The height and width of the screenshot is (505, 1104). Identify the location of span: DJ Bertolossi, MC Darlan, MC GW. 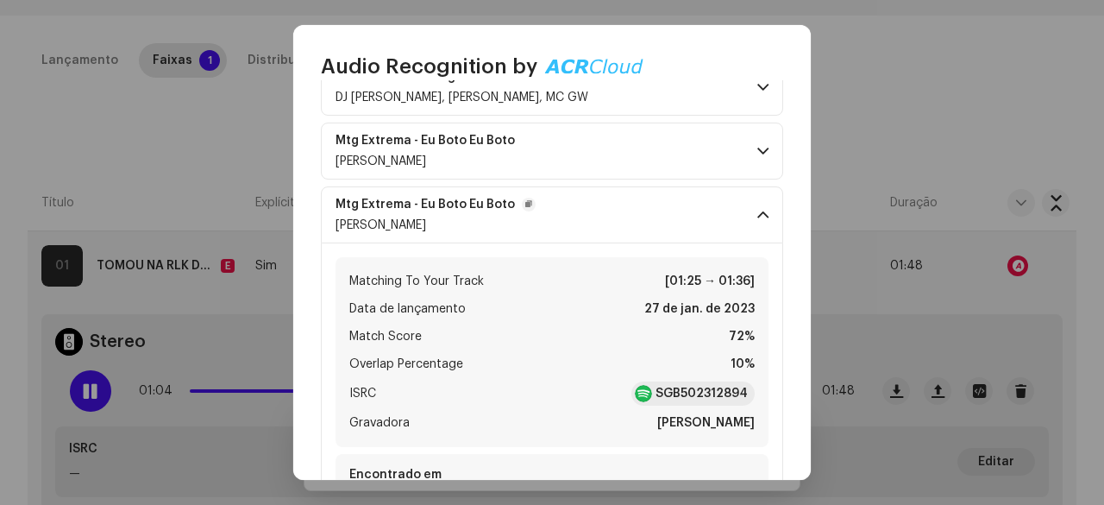
(461, 97).